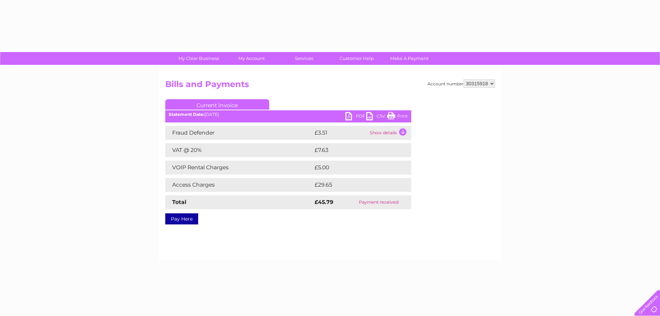 The height and width of the screenshot is (316, 660). I want to click on td: Access Charges, so click(239, 185).